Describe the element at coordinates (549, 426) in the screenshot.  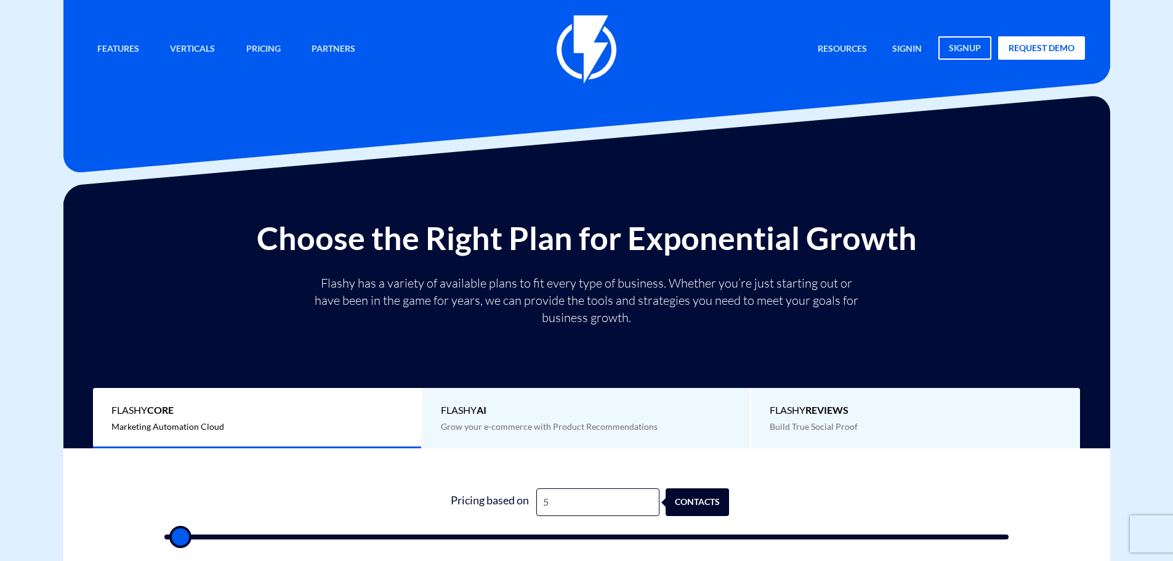
I see `span: Grow your e-commerce with Product Recommendations` at that location.